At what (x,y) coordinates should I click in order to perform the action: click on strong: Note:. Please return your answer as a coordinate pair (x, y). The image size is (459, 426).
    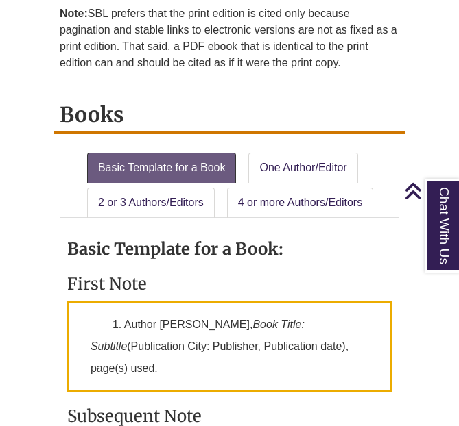
    Looking at the image, I should click on (73, 13).